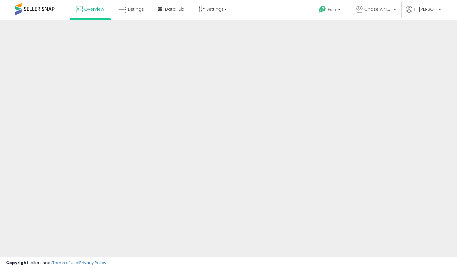 This screenshot has height=269, width=457. Describe the element at coordinates (136, 9) in the screenshot. I see `span: Listings` at that location.